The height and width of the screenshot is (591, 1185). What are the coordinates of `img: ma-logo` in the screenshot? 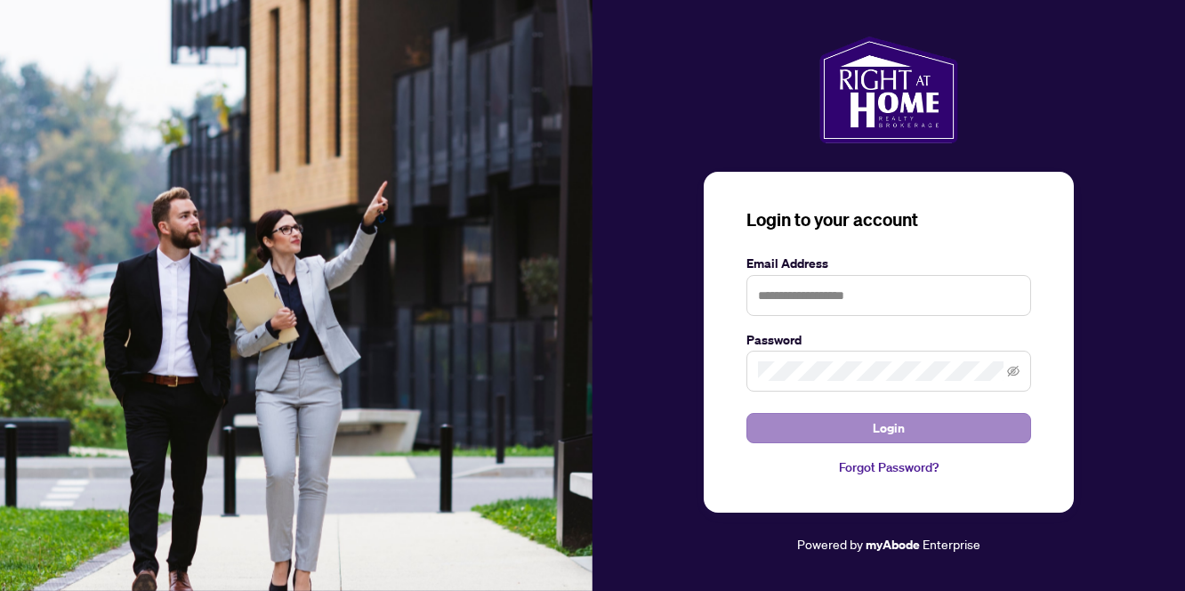 It's located at (888, 90).